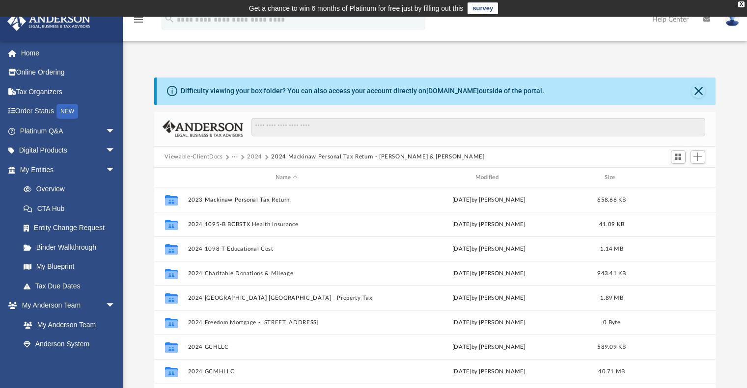  Describe the element at coordinates (69, 267) in the screenshot. I see `a: My Blueprint` at that location.